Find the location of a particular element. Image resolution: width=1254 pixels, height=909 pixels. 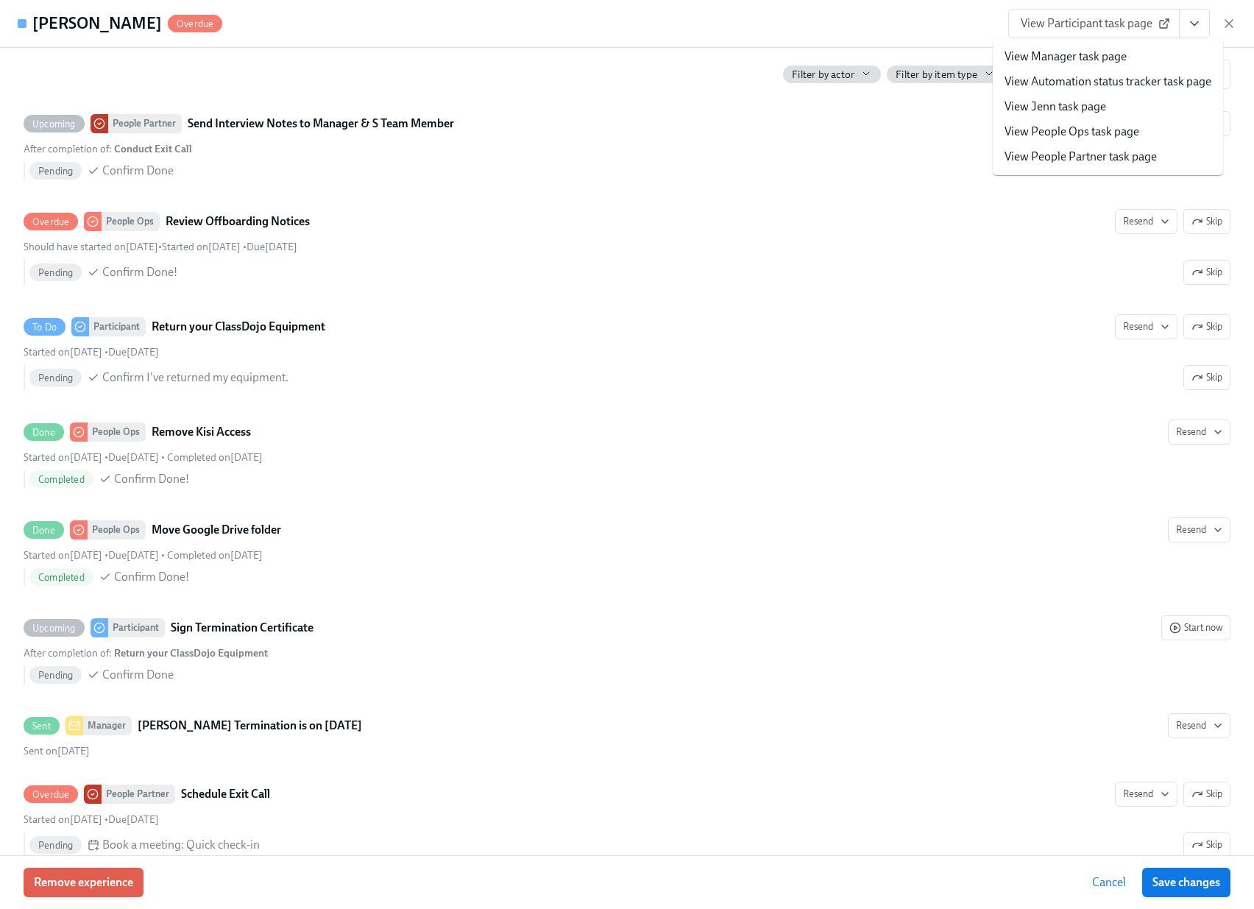

div: Manager is located at coordinates (107, 726).